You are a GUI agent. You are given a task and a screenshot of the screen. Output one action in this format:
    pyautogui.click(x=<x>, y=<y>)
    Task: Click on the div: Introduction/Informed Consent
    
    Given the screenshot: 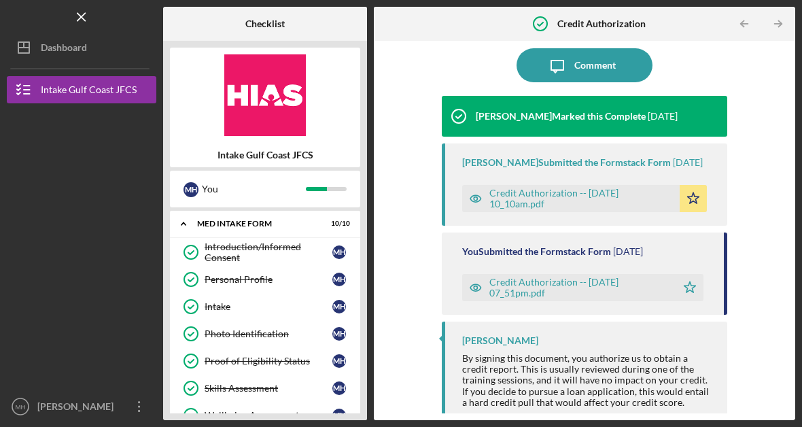 What is the action you would take?
    pyautogui.click(x=268, y=252)
    